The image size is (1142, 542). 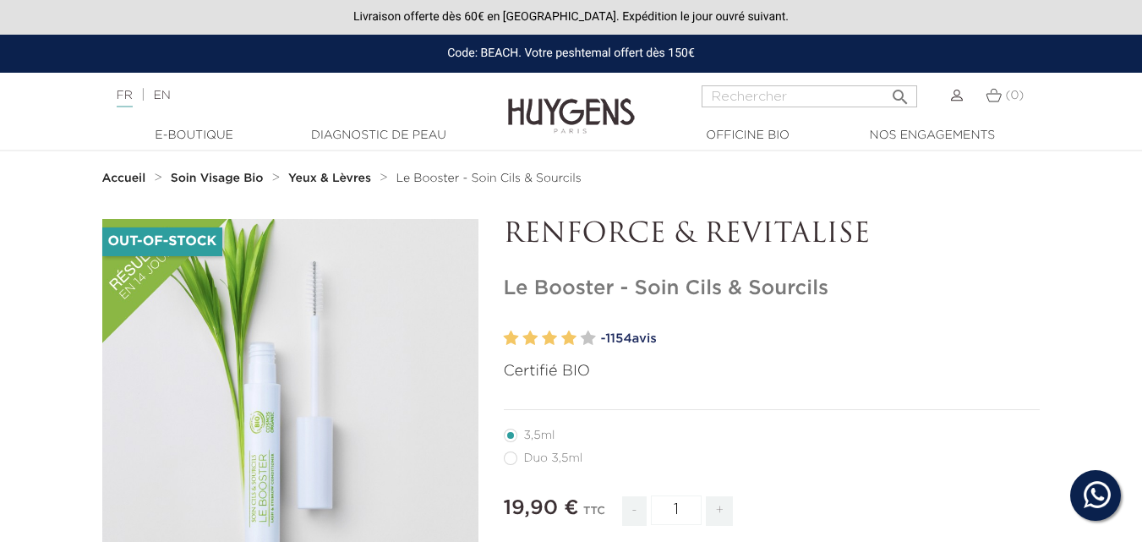 I want to click on a: Accueil, so click(x=126, y=178).